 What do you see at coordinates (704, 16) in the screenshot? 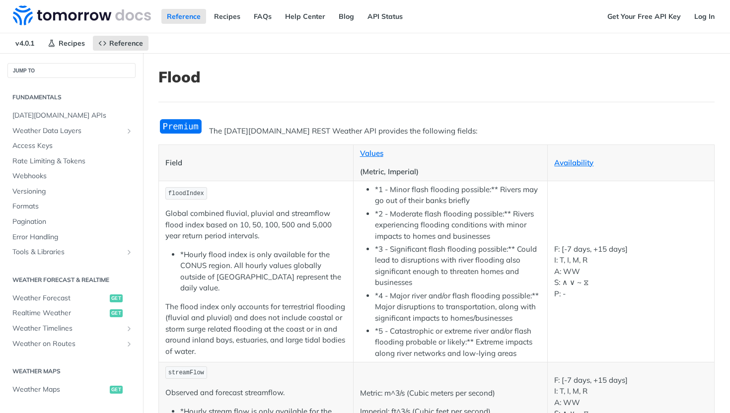
I see `a: Log In` at bounding box center [704, 16].